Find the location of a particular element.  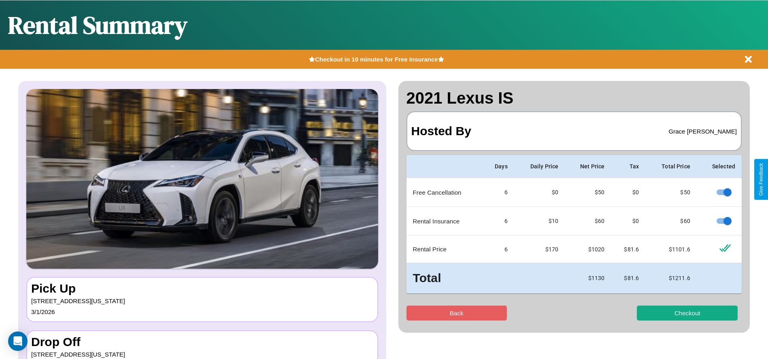

th: Tax is located at coordinates (628, 166).